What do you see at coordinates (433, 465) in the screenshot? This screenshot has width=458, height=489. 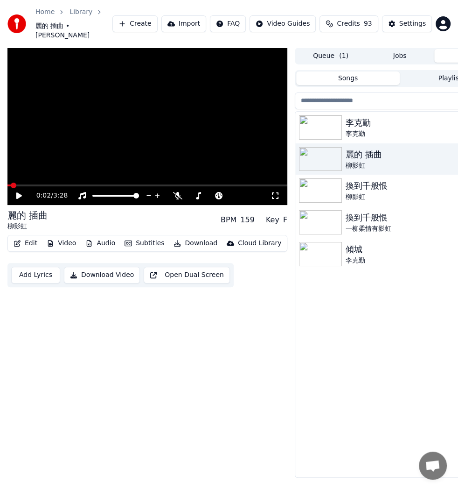 I see `div: Open chat` at bounding box center [433, 465].